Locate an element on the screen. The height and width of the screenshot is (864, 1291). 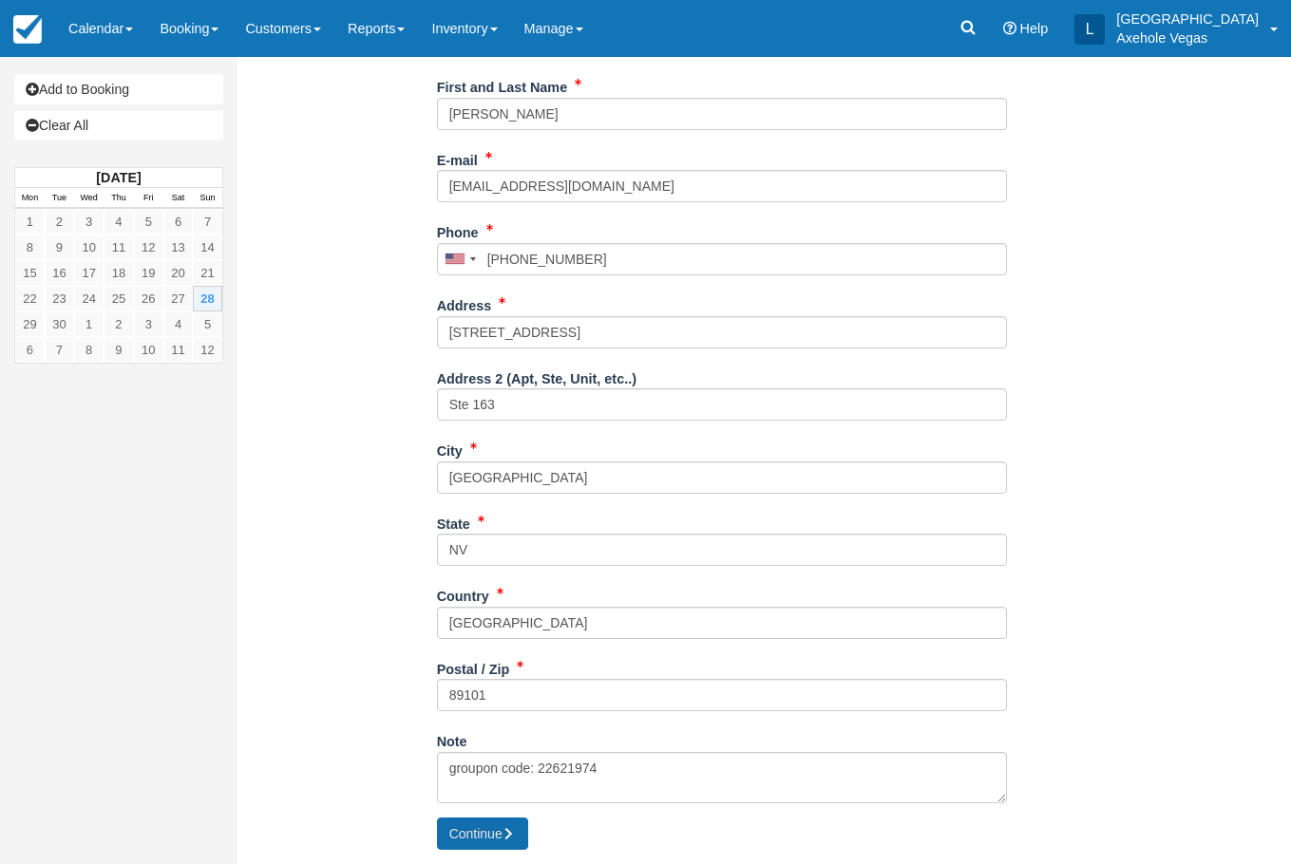
a: 14 is located at coordinates (207, 247).